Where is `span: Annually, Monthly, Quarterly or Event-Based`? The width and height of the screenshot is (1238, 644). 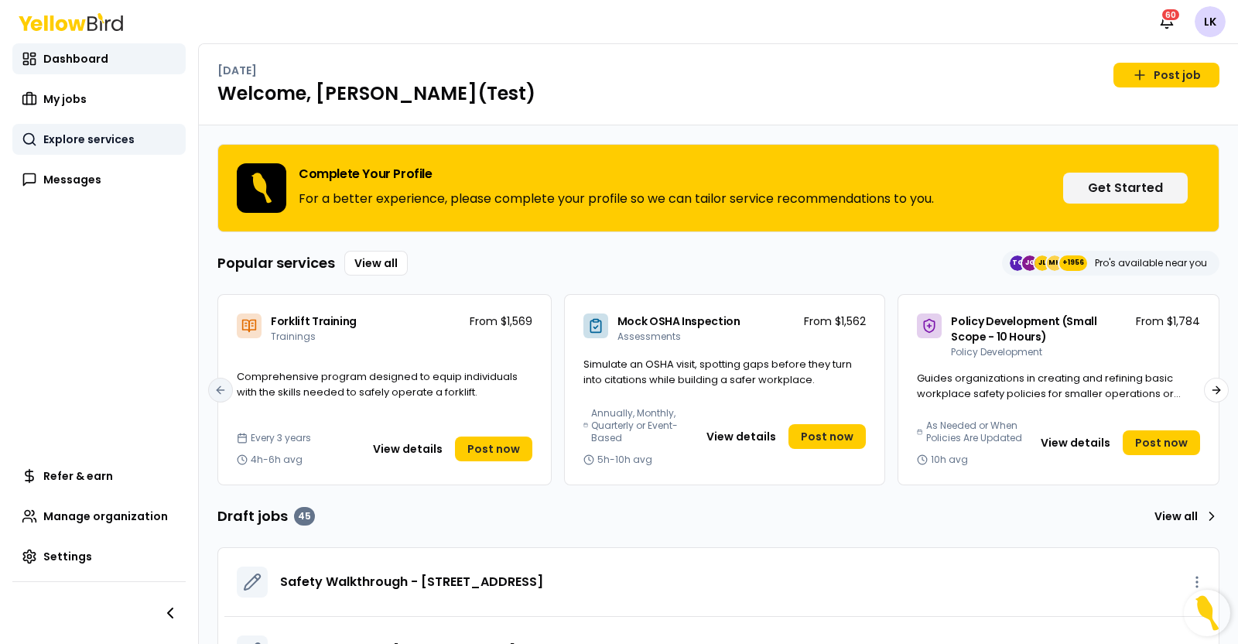
span: Annually, Monthly, Quarterly or Event-Based is located at coordinates (641, 425).